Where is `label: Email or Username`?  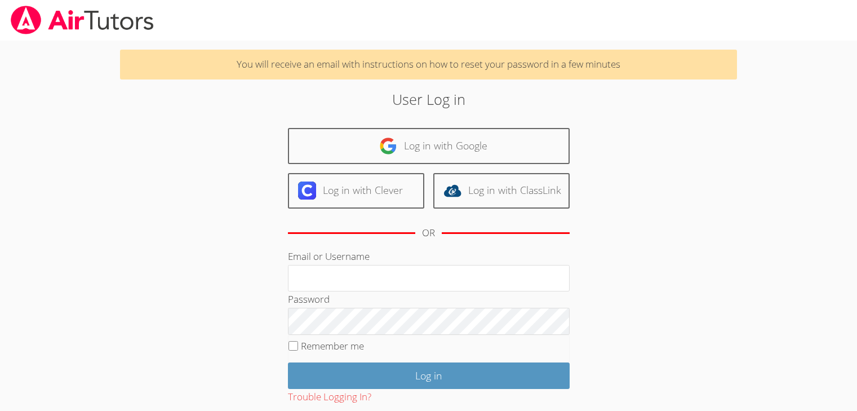
label: Email or Username is located at coordinates (328, 256).